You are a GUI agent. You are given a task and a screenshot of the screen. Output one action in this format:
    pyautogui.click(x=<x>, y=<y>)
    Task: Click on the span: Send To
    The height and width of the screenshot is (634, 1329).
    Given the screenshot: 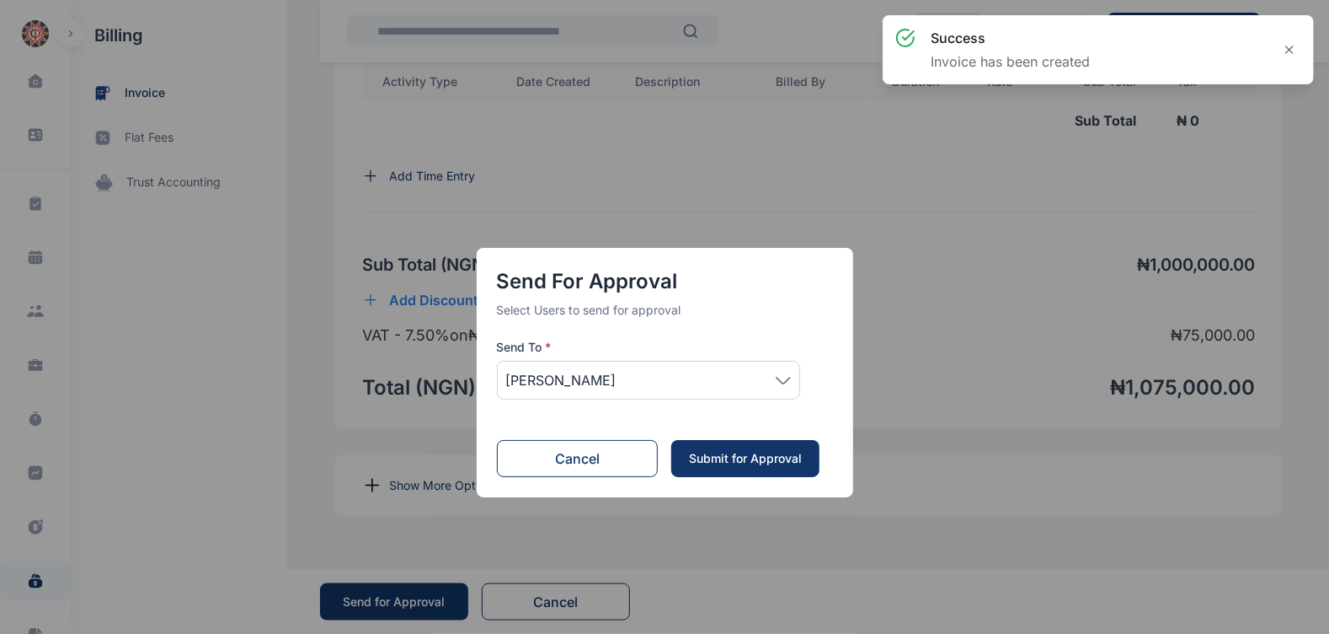 What is the action you would take?
    pyautogui.click(x=524, y=347)
    